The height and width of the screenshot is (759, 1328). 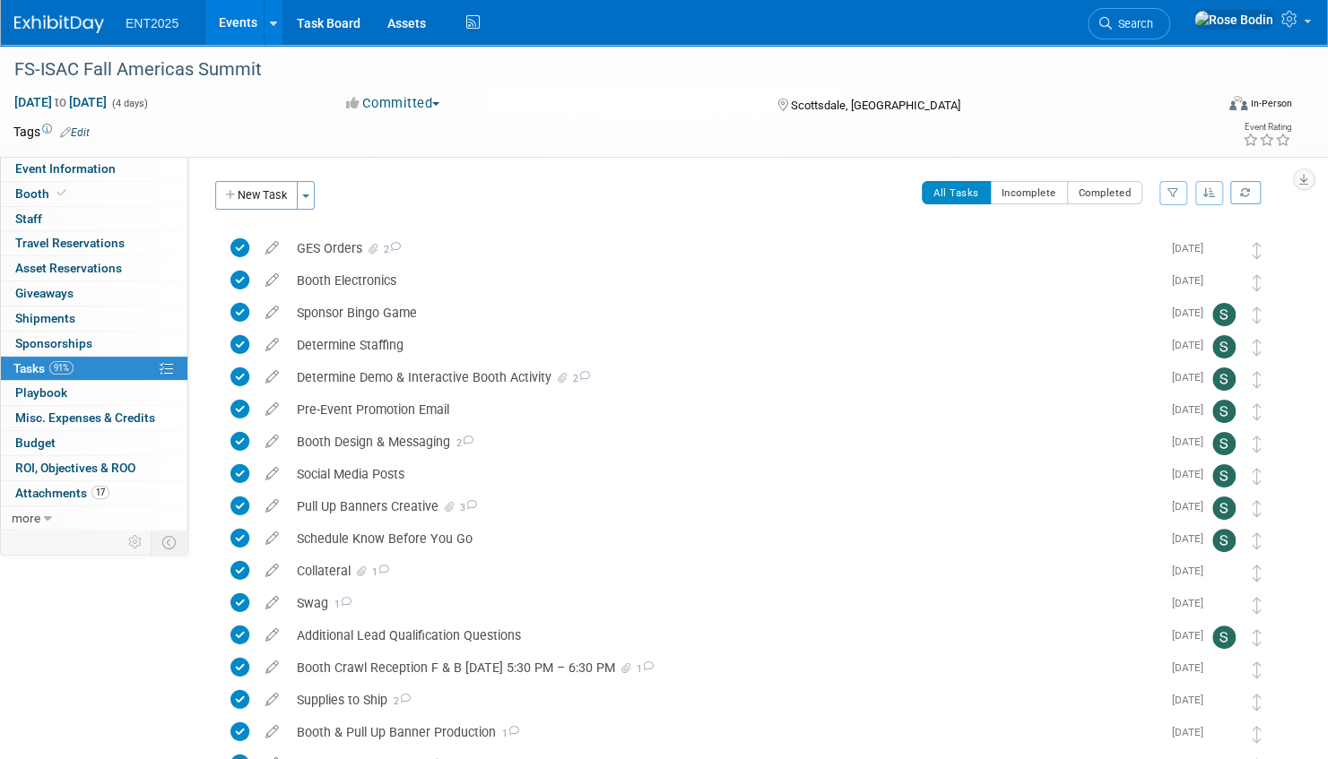 I want to click on a: Search, so click(x=1129, y=23).